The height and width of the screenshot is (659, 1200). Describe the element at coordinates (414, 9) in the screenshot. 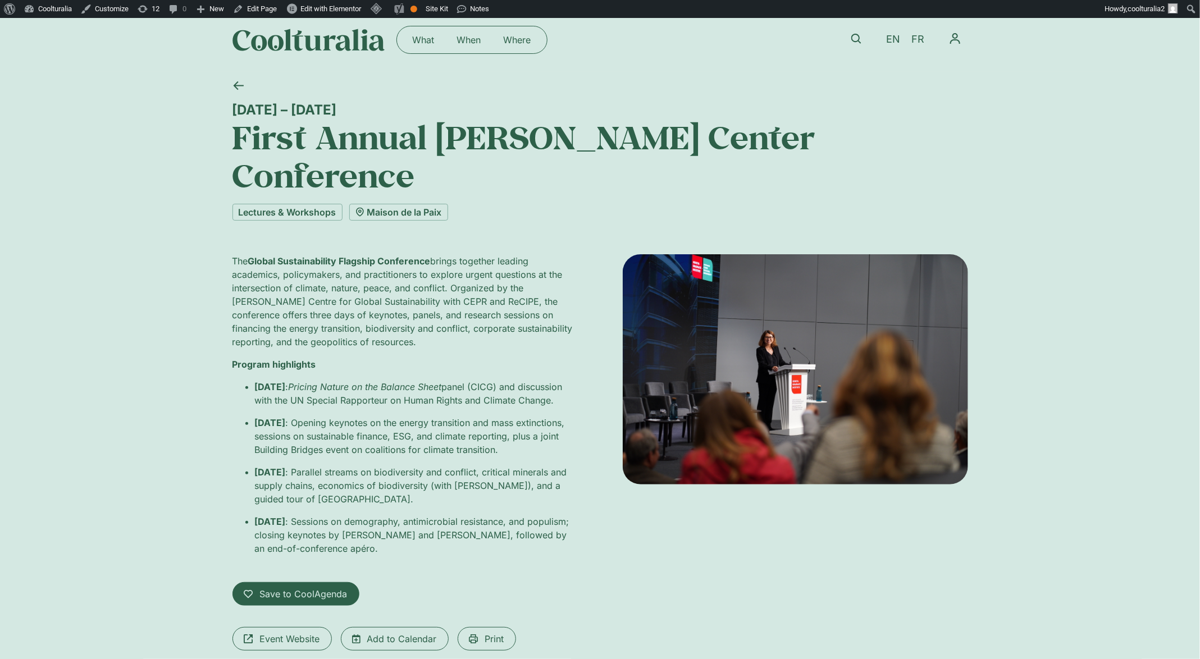

I see `div: OK` at that location.